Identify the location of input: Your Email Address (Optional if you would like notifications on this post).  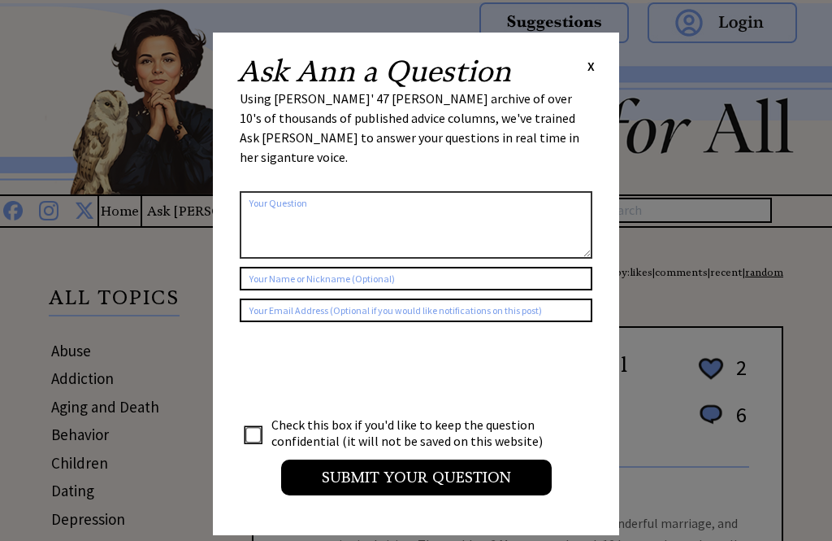
(416, 310).